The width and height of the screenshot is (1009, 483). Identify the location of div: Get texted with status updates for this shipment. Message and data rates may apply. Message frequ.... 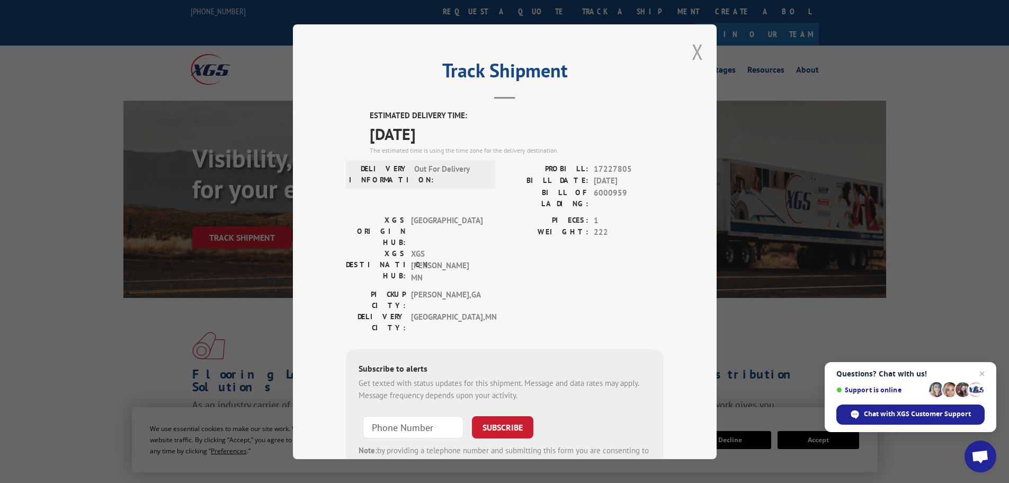
(505, 389).